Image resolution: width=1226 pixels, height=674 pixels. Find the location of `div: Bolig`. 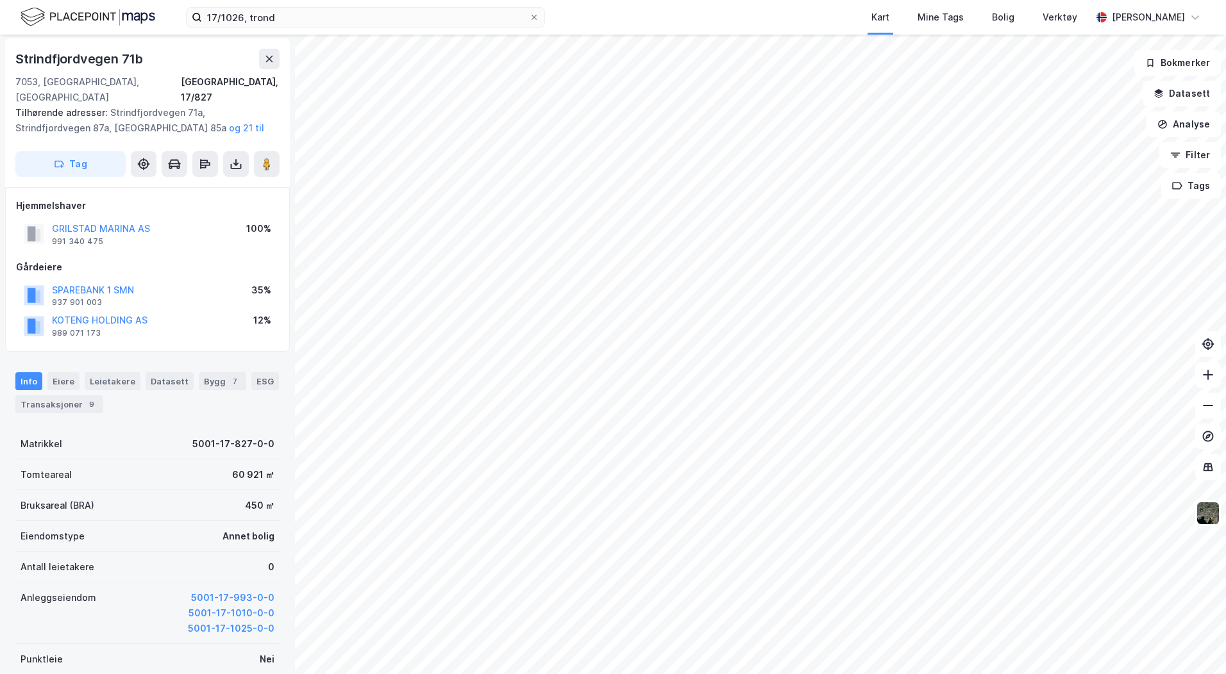

div: Bolig is located at coordinates (1003, 17).